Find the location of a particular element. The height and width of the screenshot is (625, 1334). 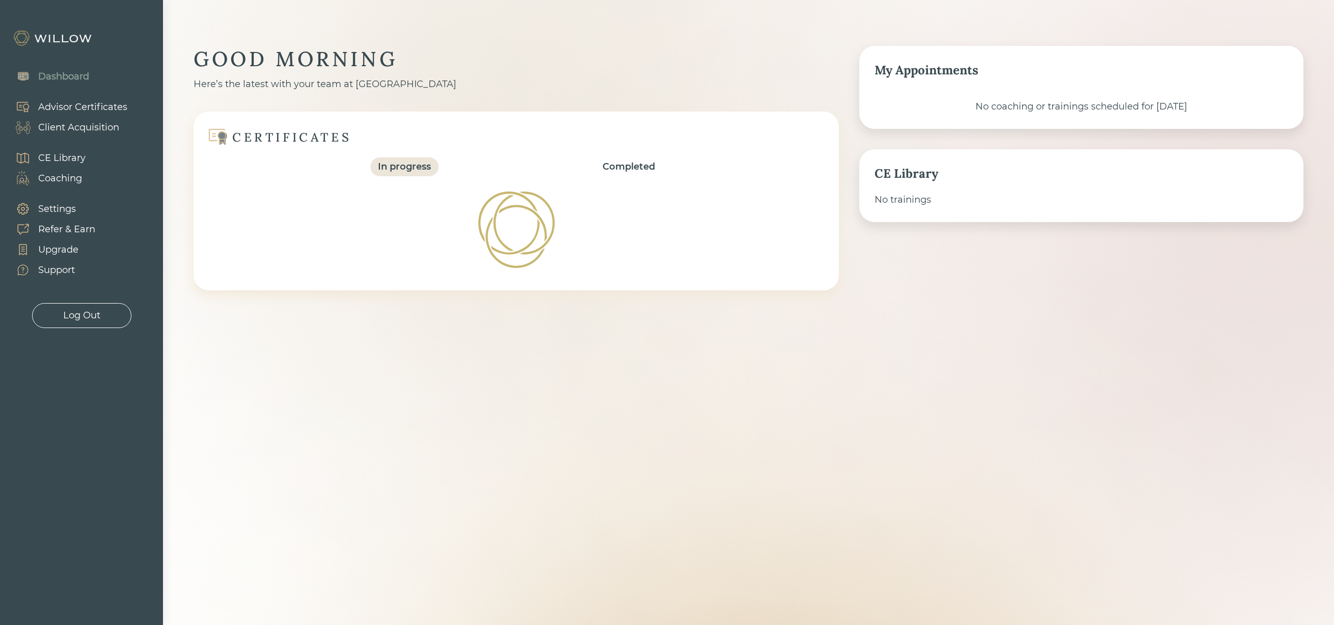

div: No trainings is located at coordinates (1082, 200).